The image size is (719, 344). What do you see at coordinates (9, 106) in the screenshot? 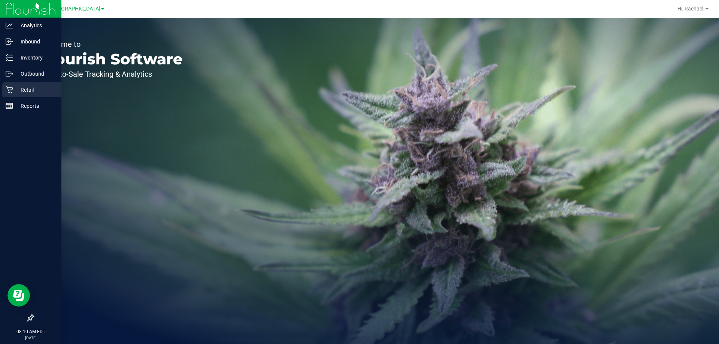
I see `inline-svg: Reports` at bounding box center [9, 106].